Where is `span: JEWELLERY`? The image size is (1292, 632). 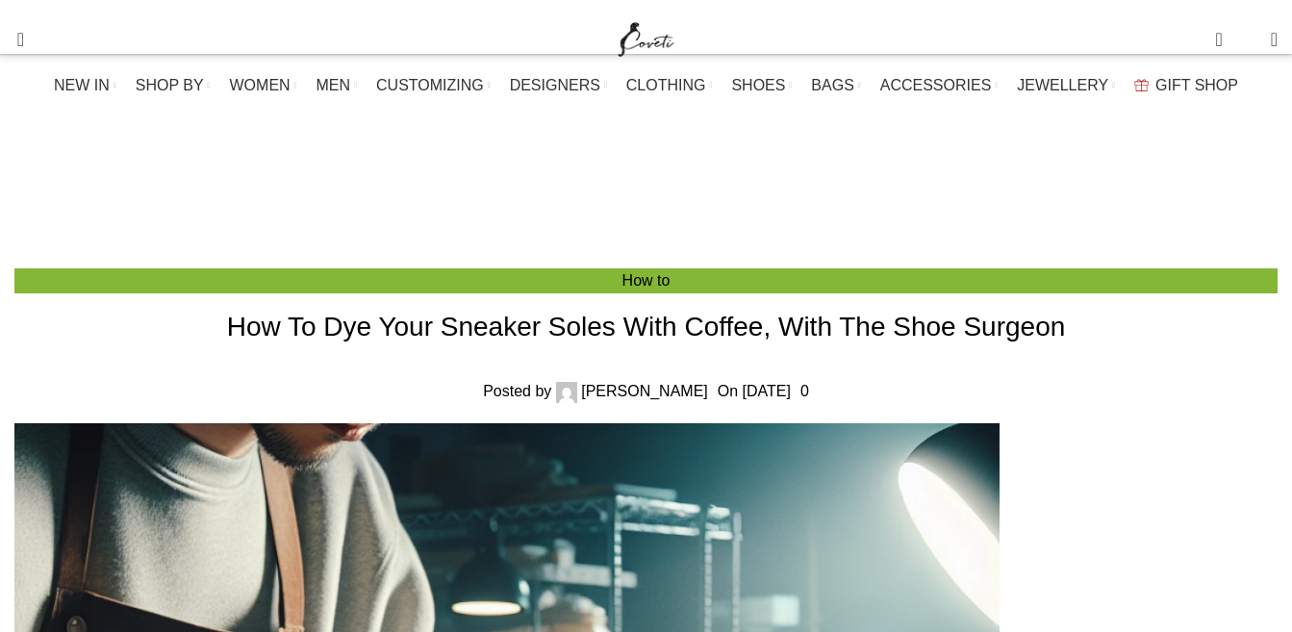
span: JEWELLERY is located at coordinates (1062, 85).